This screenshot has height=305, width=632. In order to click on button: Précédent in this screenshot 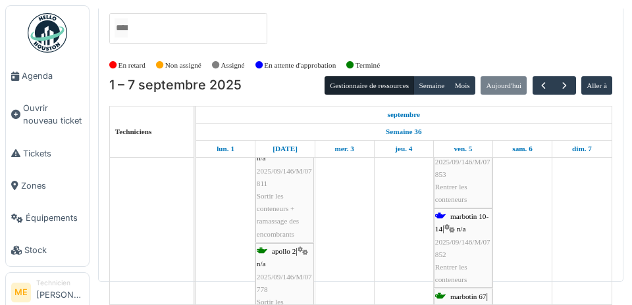, I will do `click(543, 86)`.